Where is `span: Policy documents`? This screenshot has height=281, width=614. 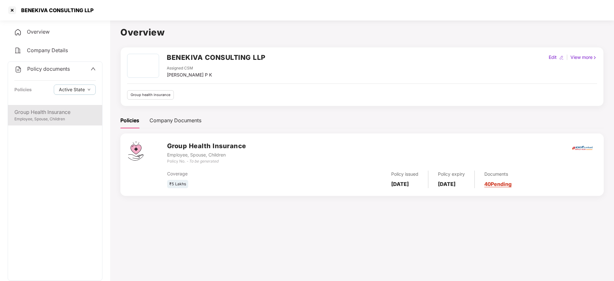
span: Policy documents is located at coordinates (48, 69).